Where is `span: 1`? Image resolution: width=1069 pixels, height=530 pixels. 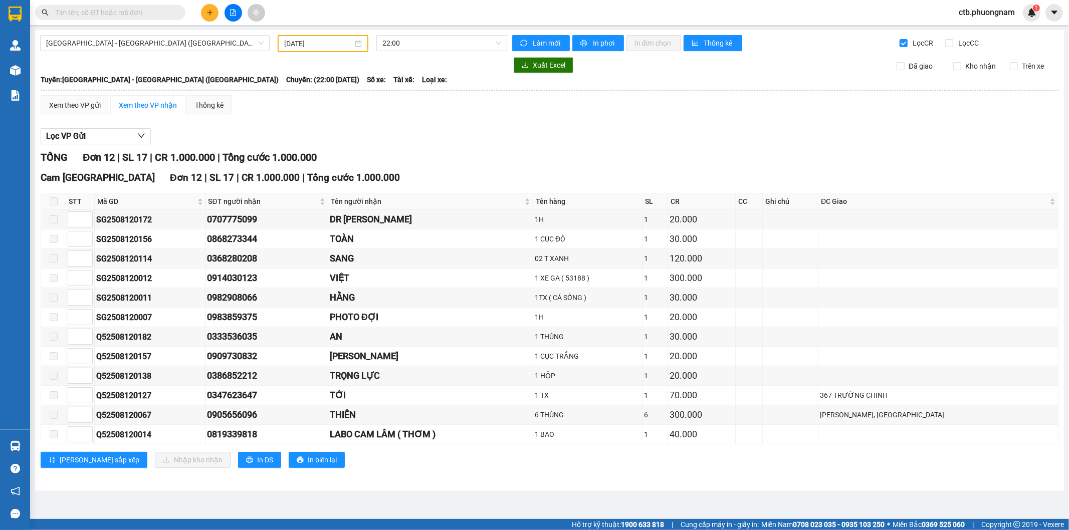
span: 1 is located at coordinates (1036, 8).